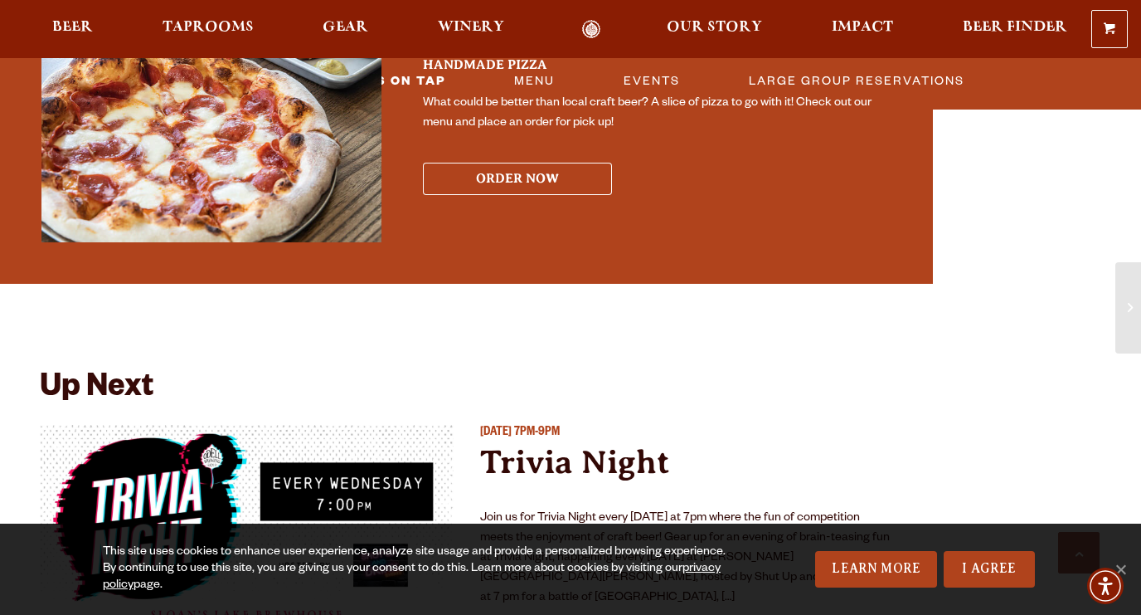 The image size is (1141, 615). Describe the element at coordinates (862, 27) in the screenshot. I see `span: Impact` at that location.